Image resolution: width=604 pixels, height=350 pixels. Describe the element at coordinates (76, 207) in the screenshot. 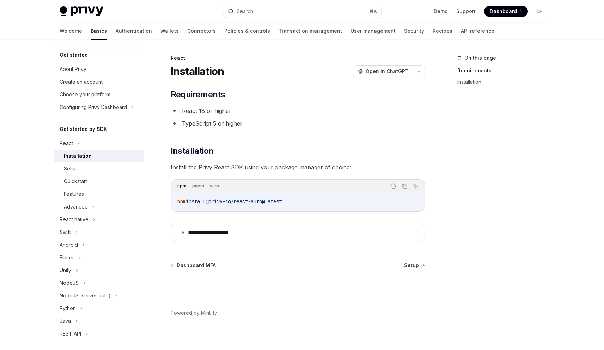

I see `div: Advanced` at that location.